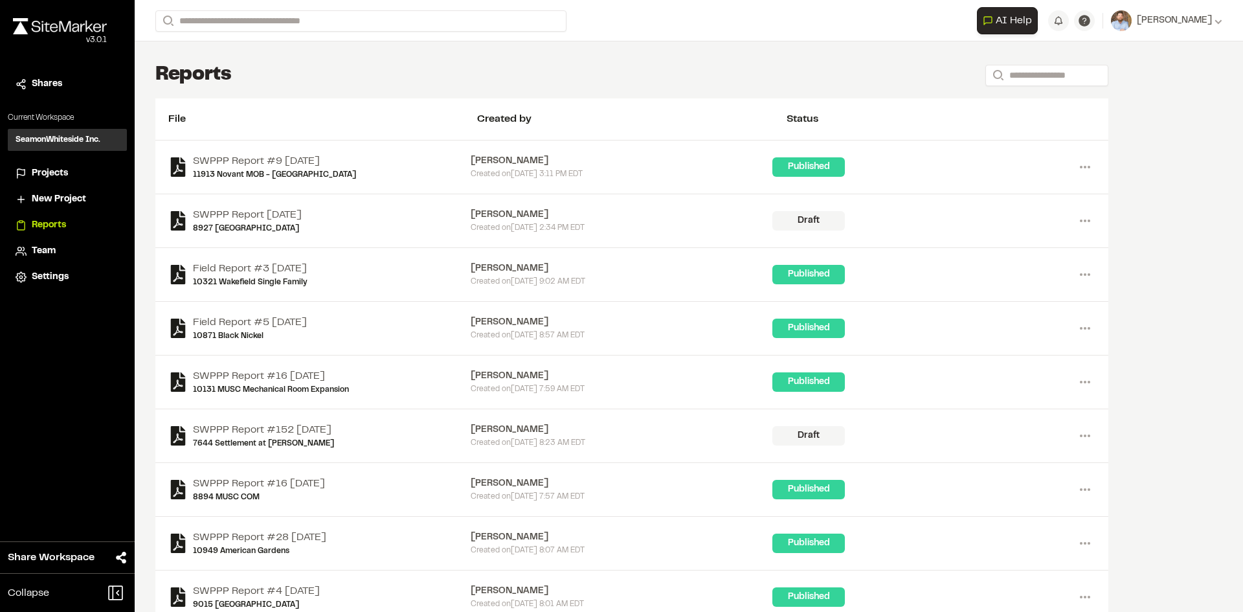 The width and height of the screenshot is (1243, 612). Describe the element at coordinates (260, 551) in the screenshot. I see `a: 10949 American Gardens` at that location.